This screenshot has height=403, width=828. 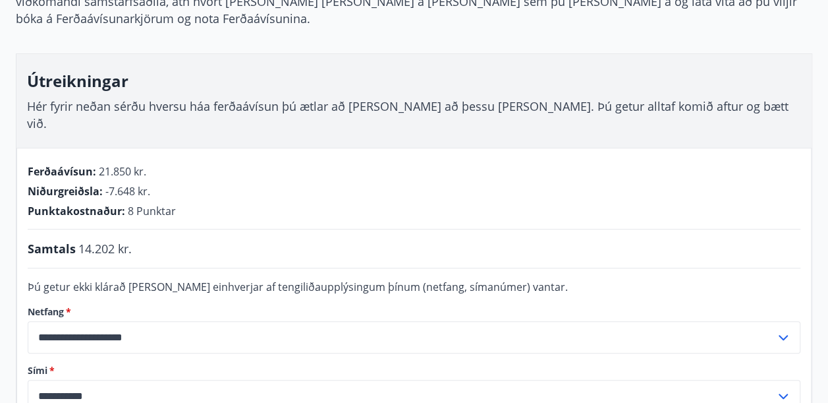 I want to click on label: Netfang, so click(x=414, y=312).